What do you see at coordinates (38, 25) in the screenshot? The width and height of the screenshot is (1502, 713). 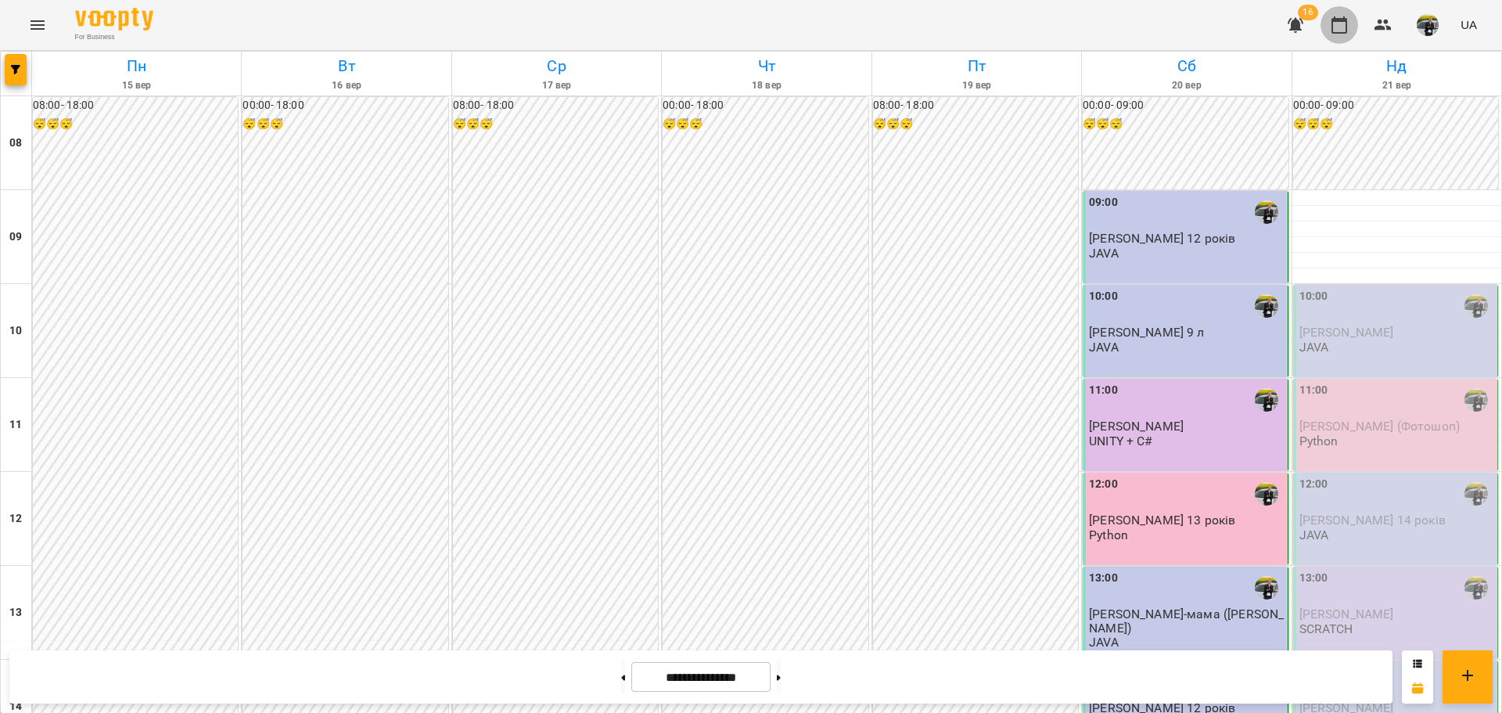 I see `button: Menu` at bounding box center [38, 25].